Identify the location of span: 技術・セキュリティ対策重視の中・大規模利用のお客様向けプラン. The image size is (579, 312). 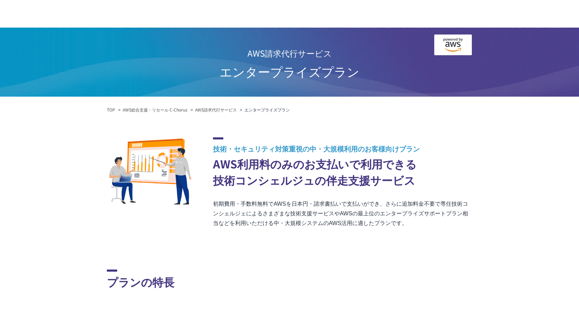
(343, 148).